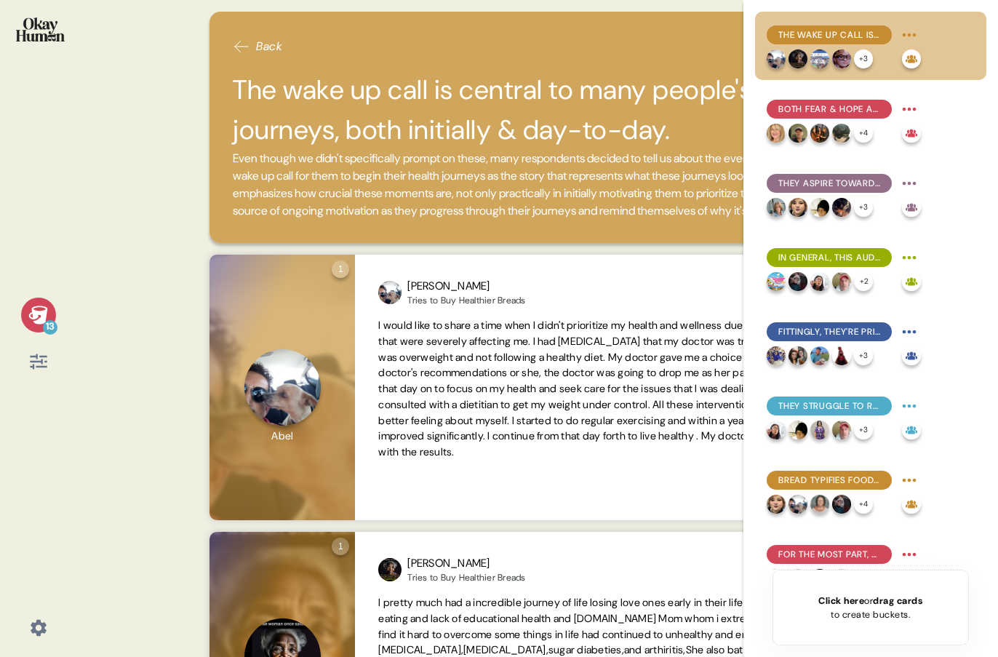  I want to click on img: profilepic_24454607994174004.jpg, so click(819, 504).